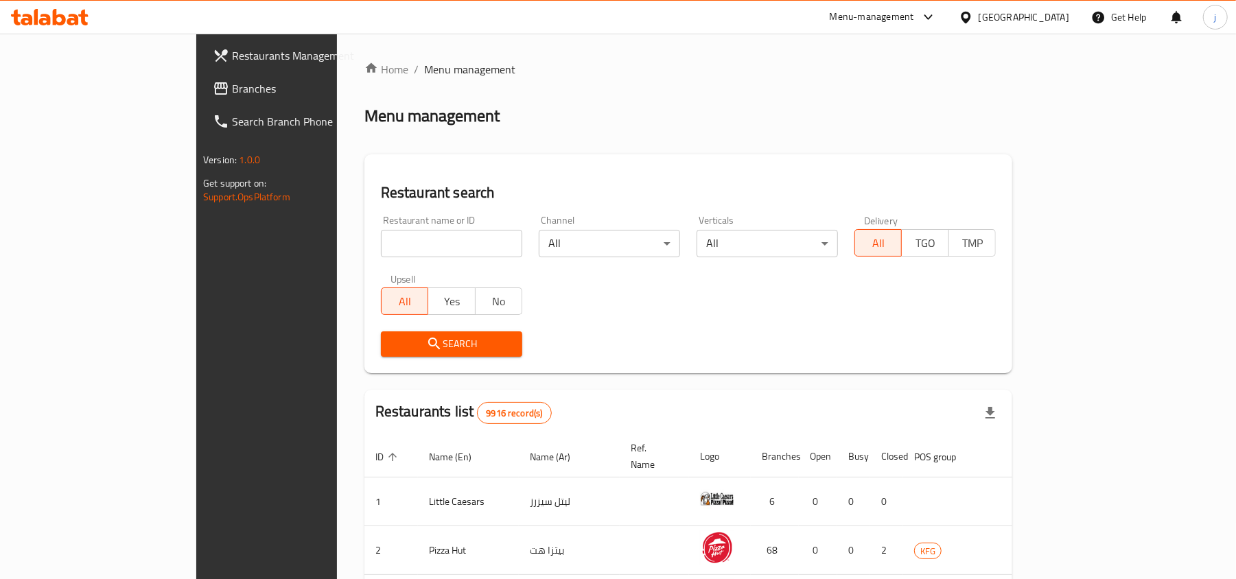  Describe the element at coordinates (452, 344) in the screenshot. I see `span: Search` at that location.